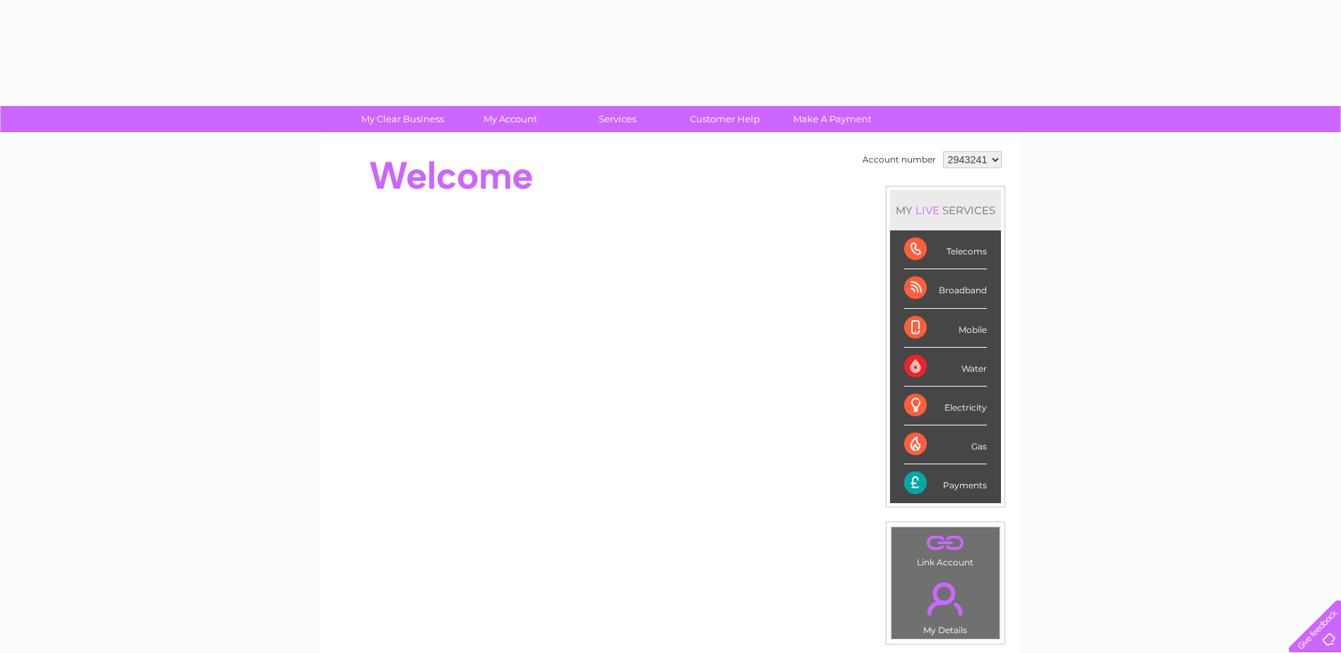  Describe the element at coordinates (402, 119) in the screenshot. I see `a: My Clear Business` at that location.